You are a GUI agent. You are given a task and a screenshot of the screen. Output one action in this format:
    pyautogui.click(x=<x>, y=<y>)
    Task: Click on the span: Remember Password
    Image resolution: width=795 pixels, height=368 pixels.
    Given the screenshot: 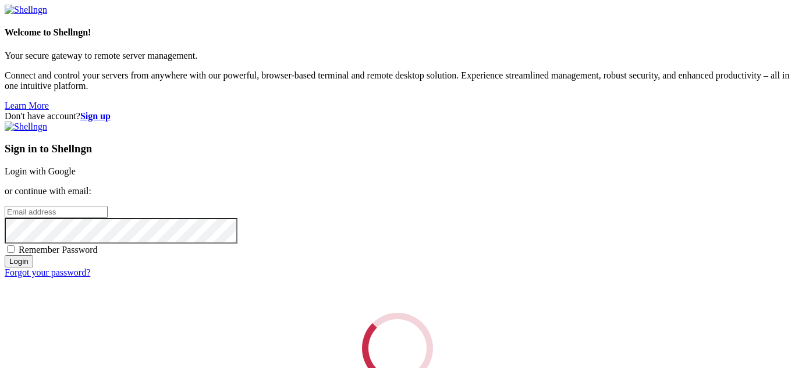 What is the action you would take?
    pyautogui.click(x=58, y=250)
    